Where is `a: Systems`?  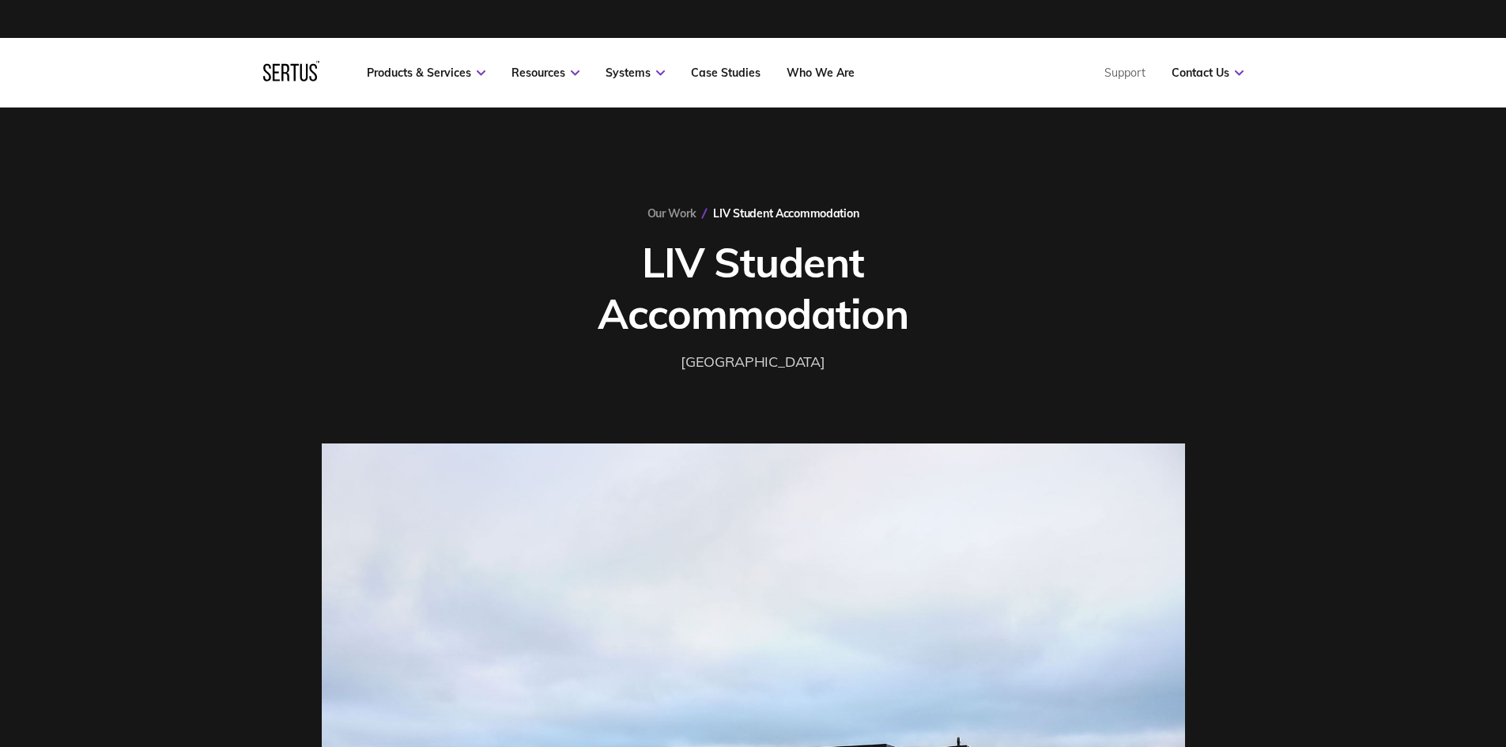 a: Systems is located at coordinates (635, 73).